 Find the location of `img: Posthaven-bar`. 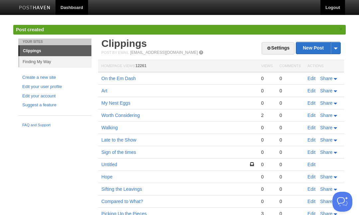

img: Posthaven-bar is located at coordinates (35, 8).